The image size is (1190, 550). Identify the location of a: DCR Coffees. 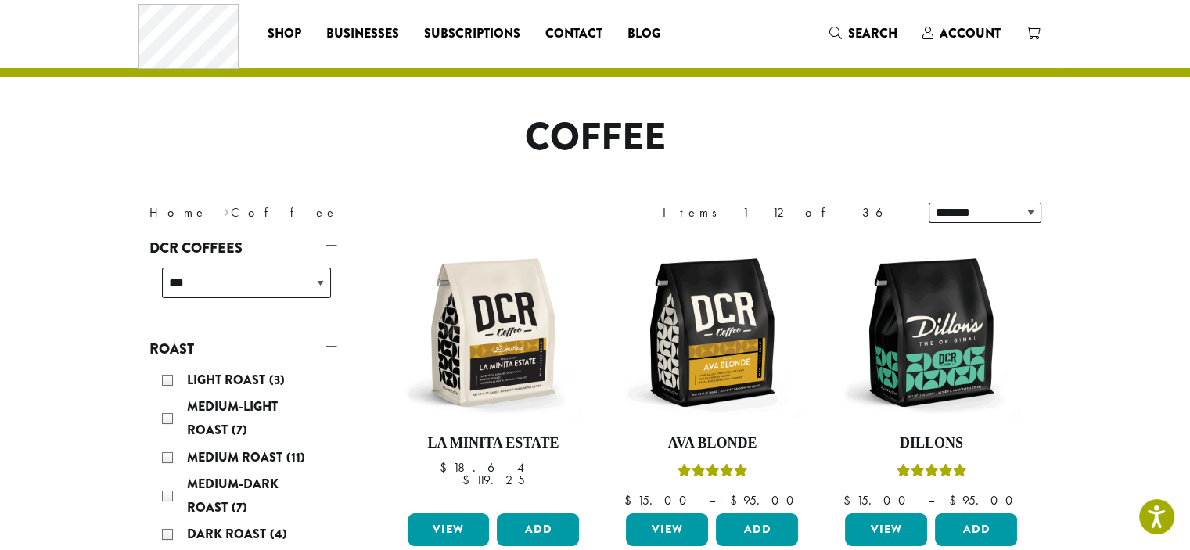
(243, 248).